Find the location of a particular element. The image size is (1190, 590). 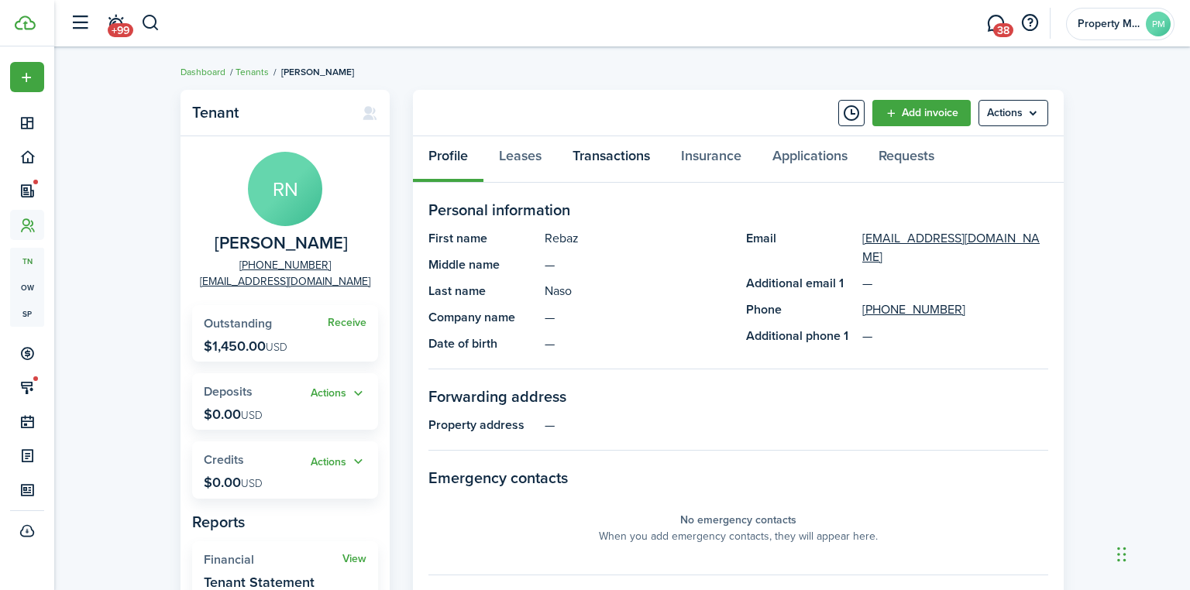

a: Add invoice is located at coordinates (921, 113).